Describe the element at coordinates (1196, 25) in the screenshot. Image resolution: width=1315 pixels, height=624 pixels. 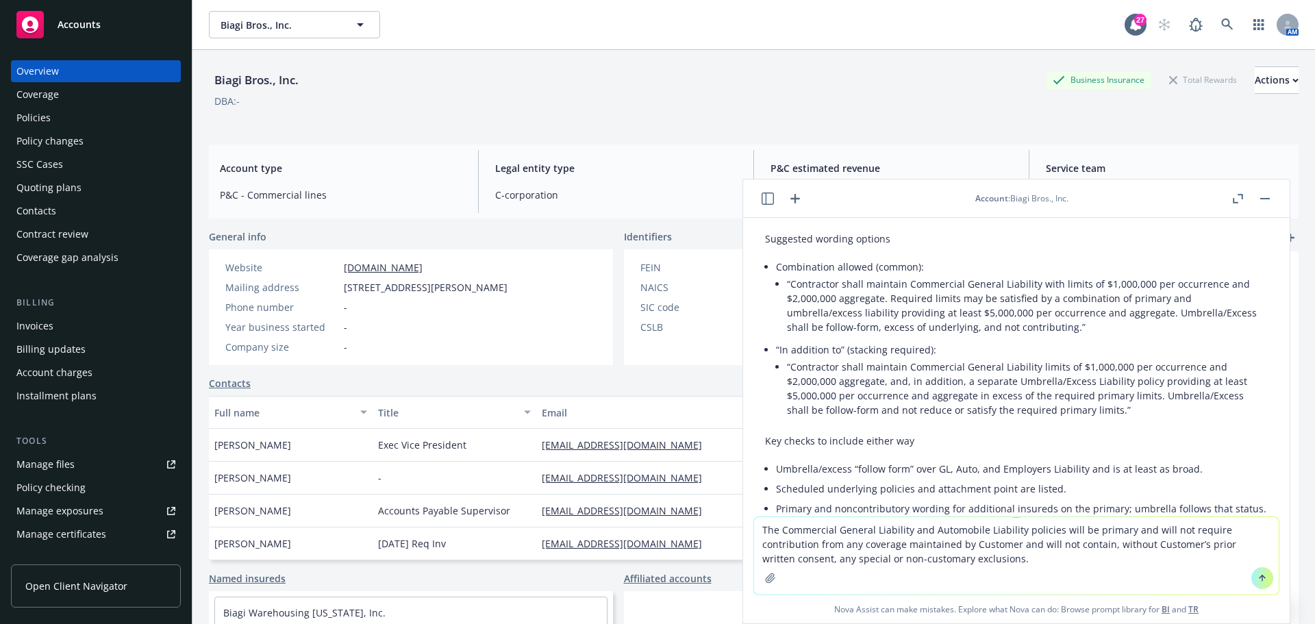
I see `a: Report a Bug` at that location.